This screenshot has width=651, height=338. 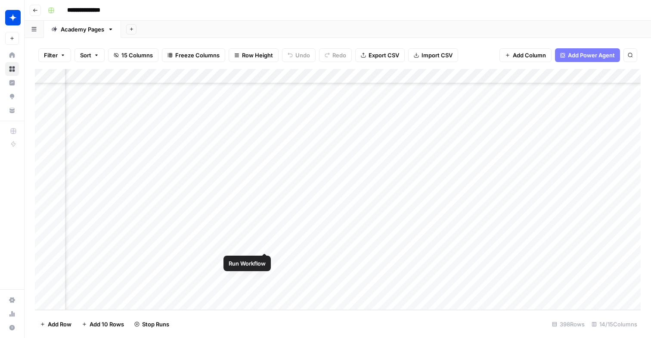 What do you see at coordinates (197, 55) in the screenshot?
I see `span: Freeze Columns` at bounding box center [197, 55].